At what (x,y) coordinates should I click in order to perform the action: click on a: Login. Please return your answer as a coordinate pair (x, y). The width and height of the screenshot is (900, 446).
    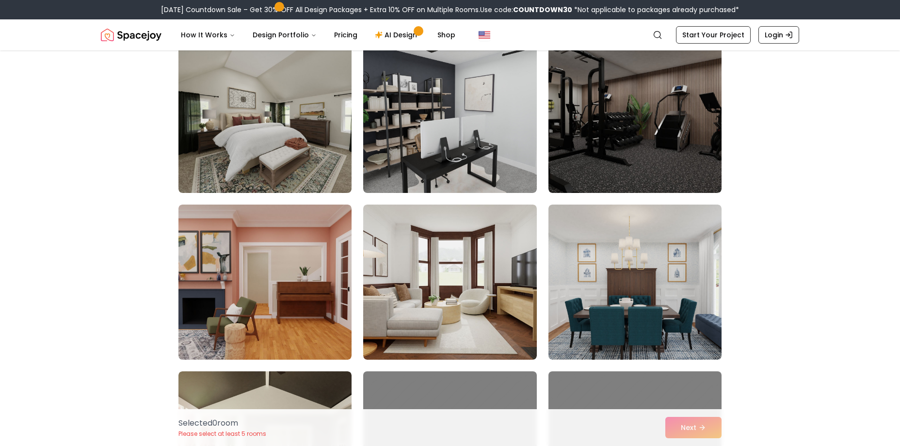
    Looking at the image, I should click on (778, 35).